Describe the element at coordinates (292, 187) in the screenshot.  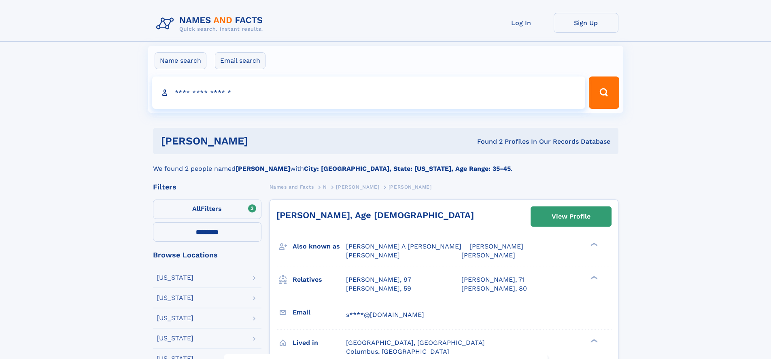
I see `a: Names and Facts` at that location.